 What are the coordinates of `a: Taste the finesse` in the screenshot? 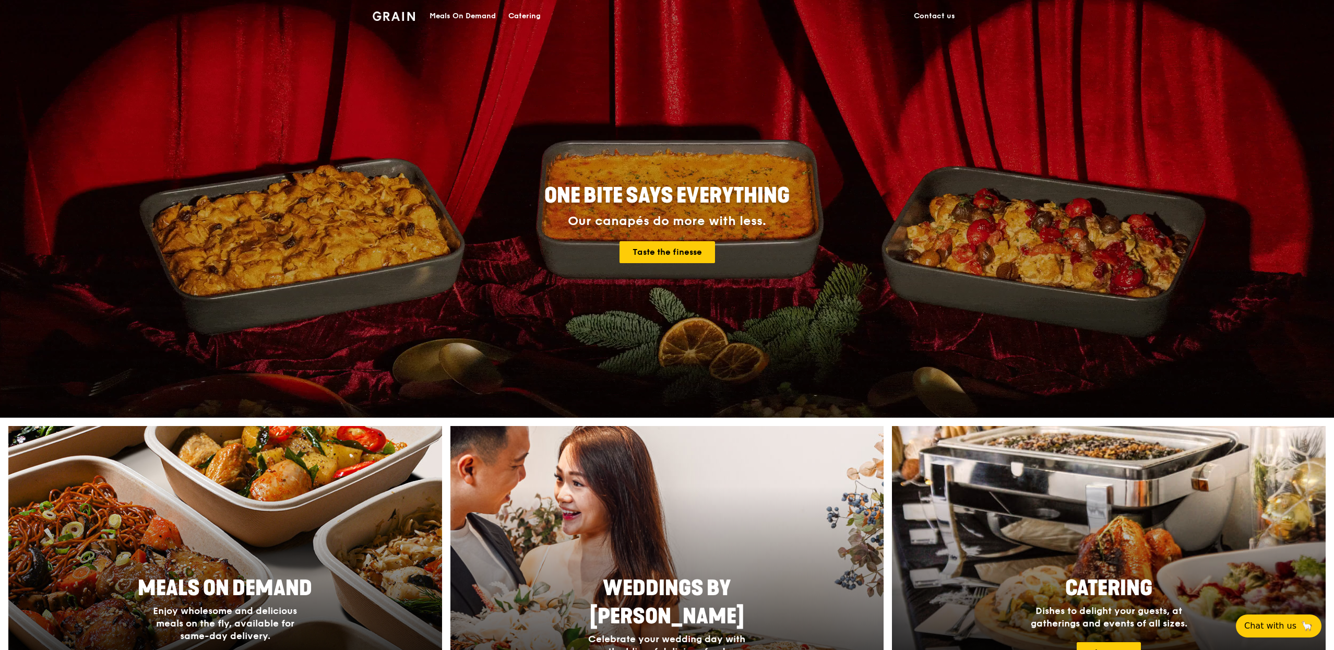 It's located at (667, 252).